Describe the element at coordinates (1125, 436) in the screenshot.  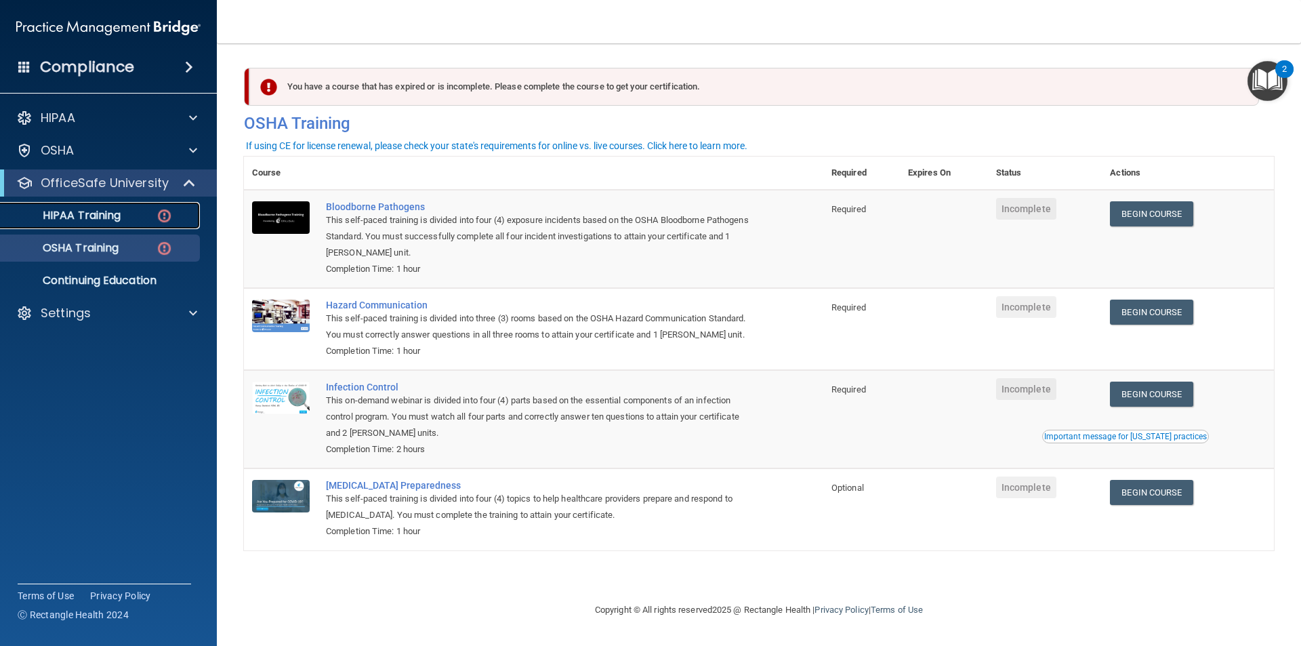
I see `button: Read this if you are a dental practitioner in the state of CA` at that location.